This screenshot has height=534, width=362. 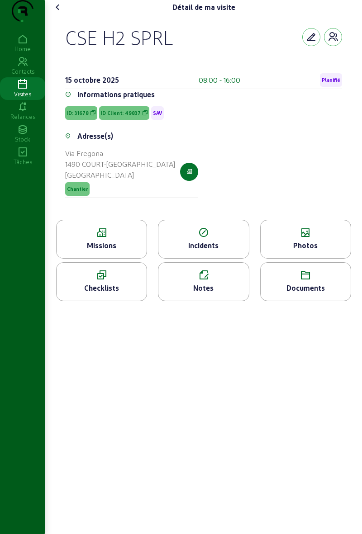 What do you see at coordinates (157, 113) in the screenshot?
I see `span: SAV` at bounding box center [157, 113].